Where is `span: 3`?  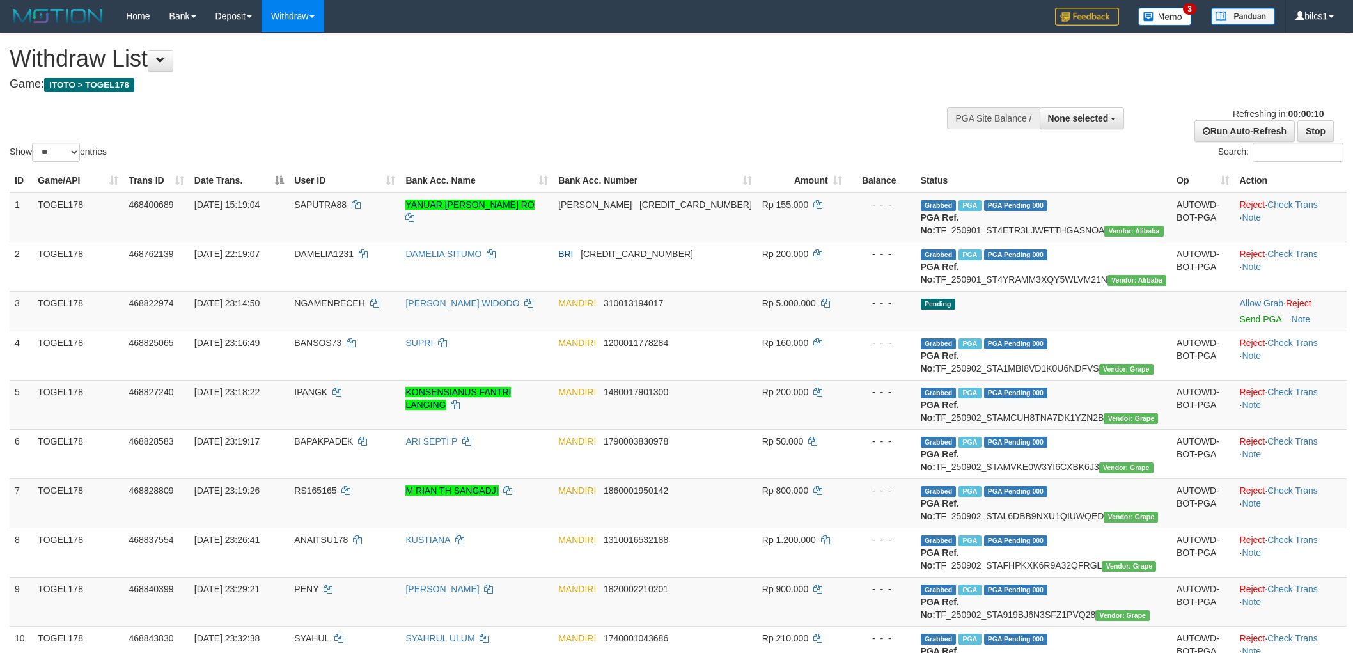 span: 3 is located at coordinates (1190, 9).